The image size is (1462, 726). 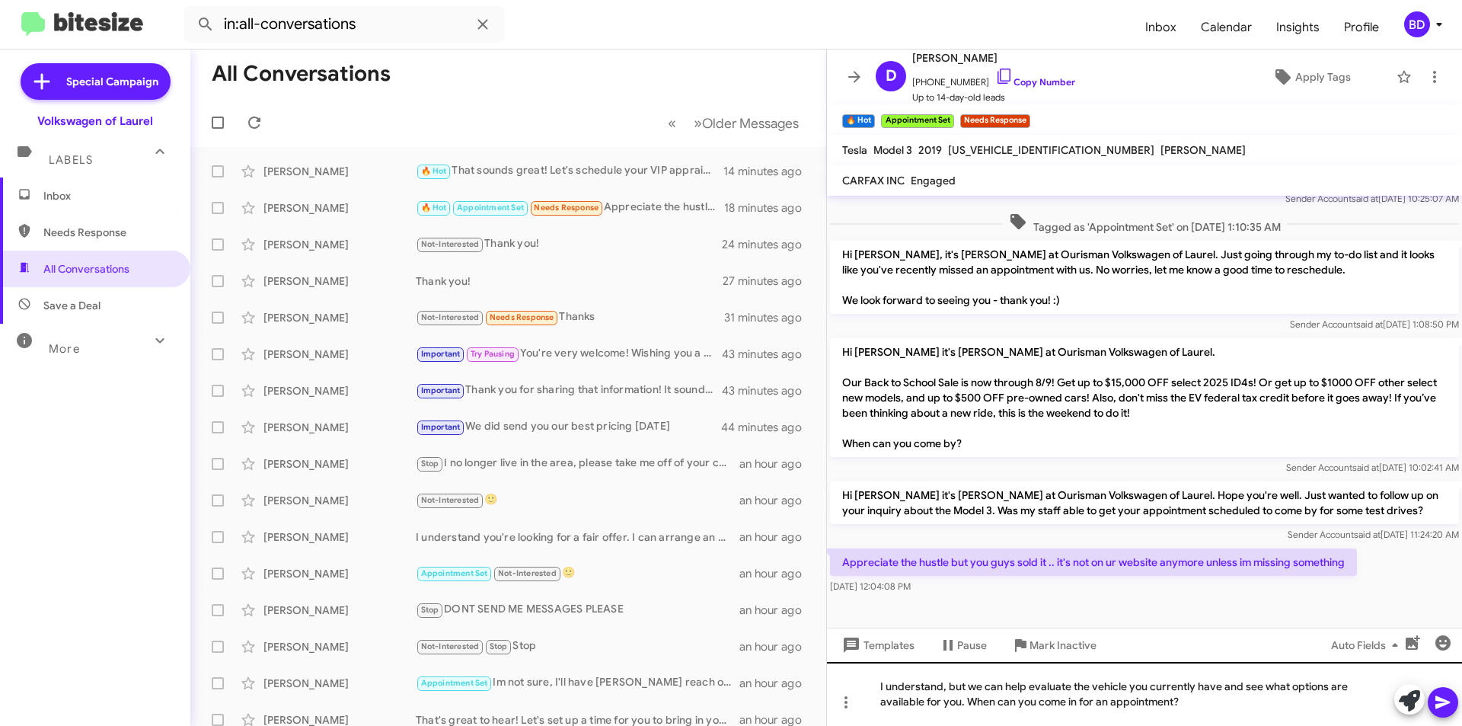 I want to click on div: 14 minutes ago, so click(x=768, y=171).